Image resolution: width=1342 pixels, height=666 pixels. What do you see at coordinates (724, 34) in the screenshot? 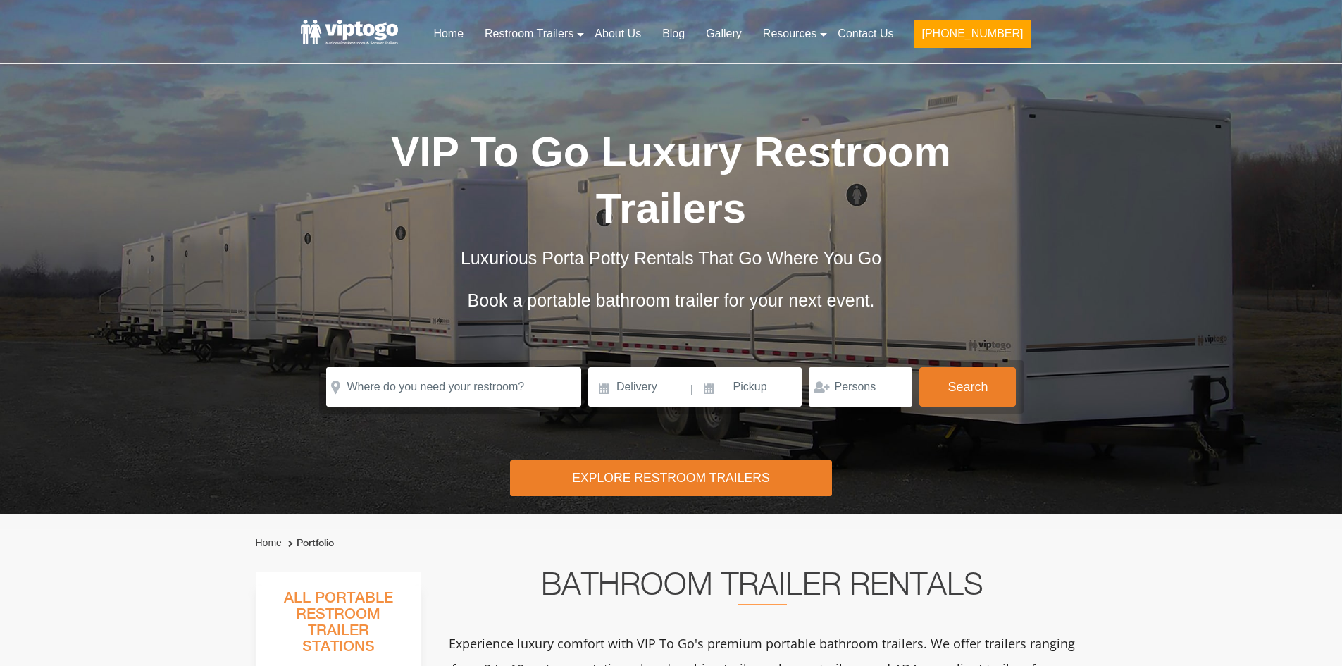
I see `a: Gallery` at bounding box center [724, 34].